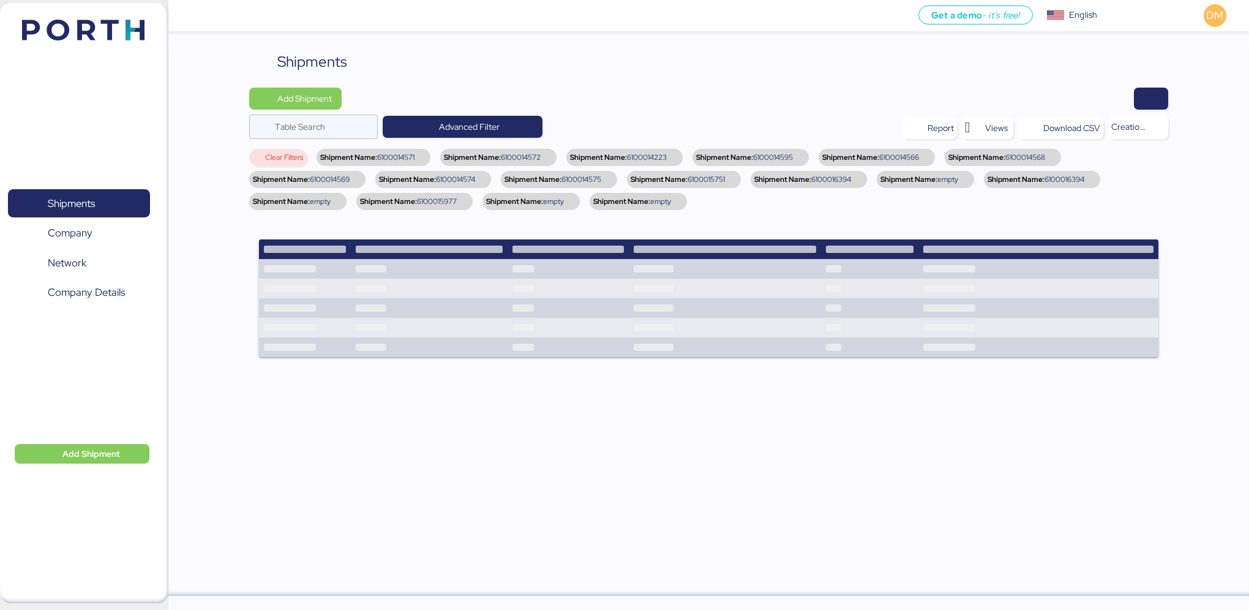  I want to click on button: Download CSV, so click(1060, 128).